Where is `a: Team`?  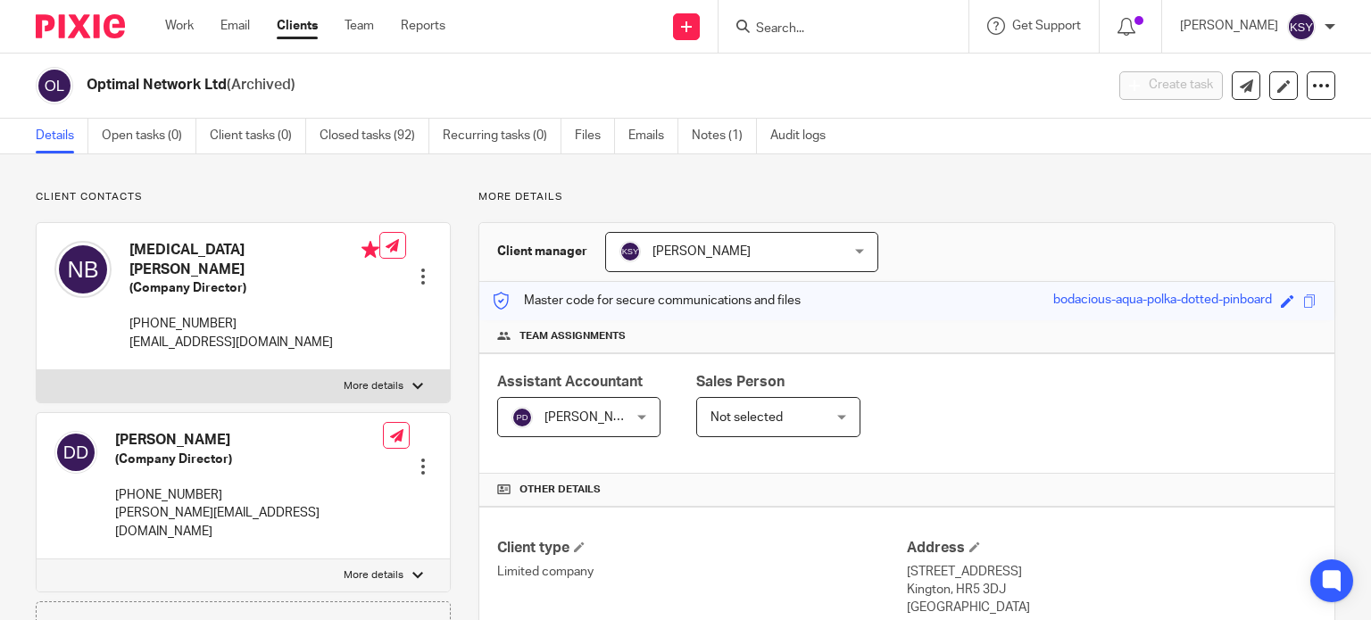
a: Team is located at coordinates (359, 26).